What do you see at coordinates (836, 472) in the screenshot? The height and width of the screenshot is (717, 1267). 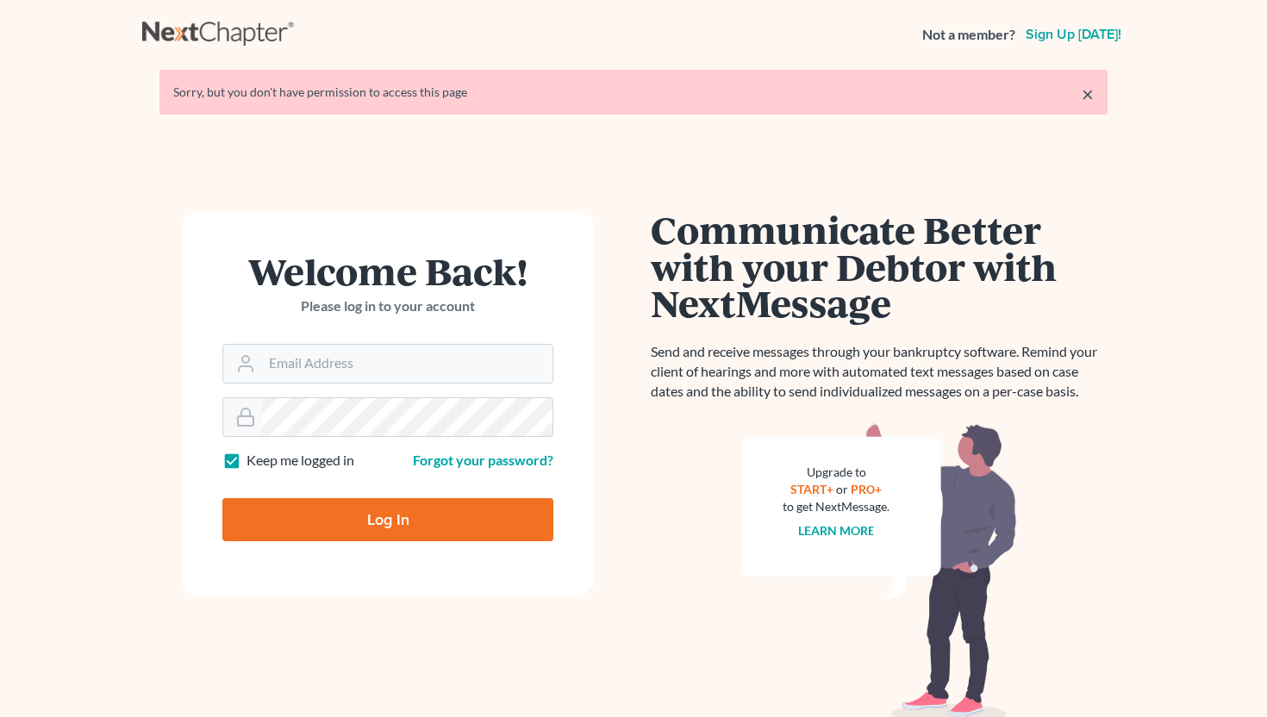 I see `div: Upgrade to` at bounding box center [836, 472].